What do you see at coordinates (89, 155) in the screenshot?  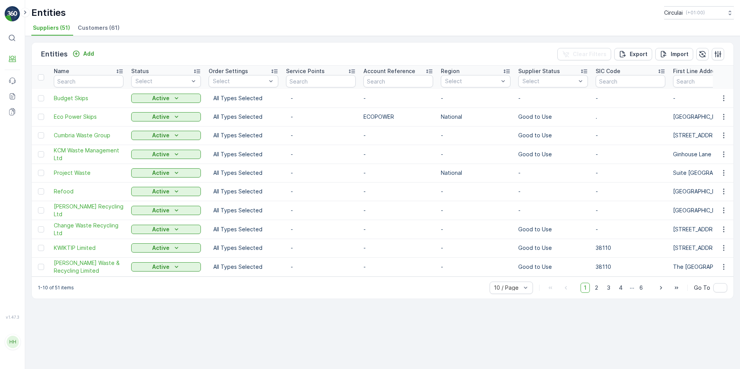 I see `a: KCM Waste Management Ltd` at bounding box center [89, 155].